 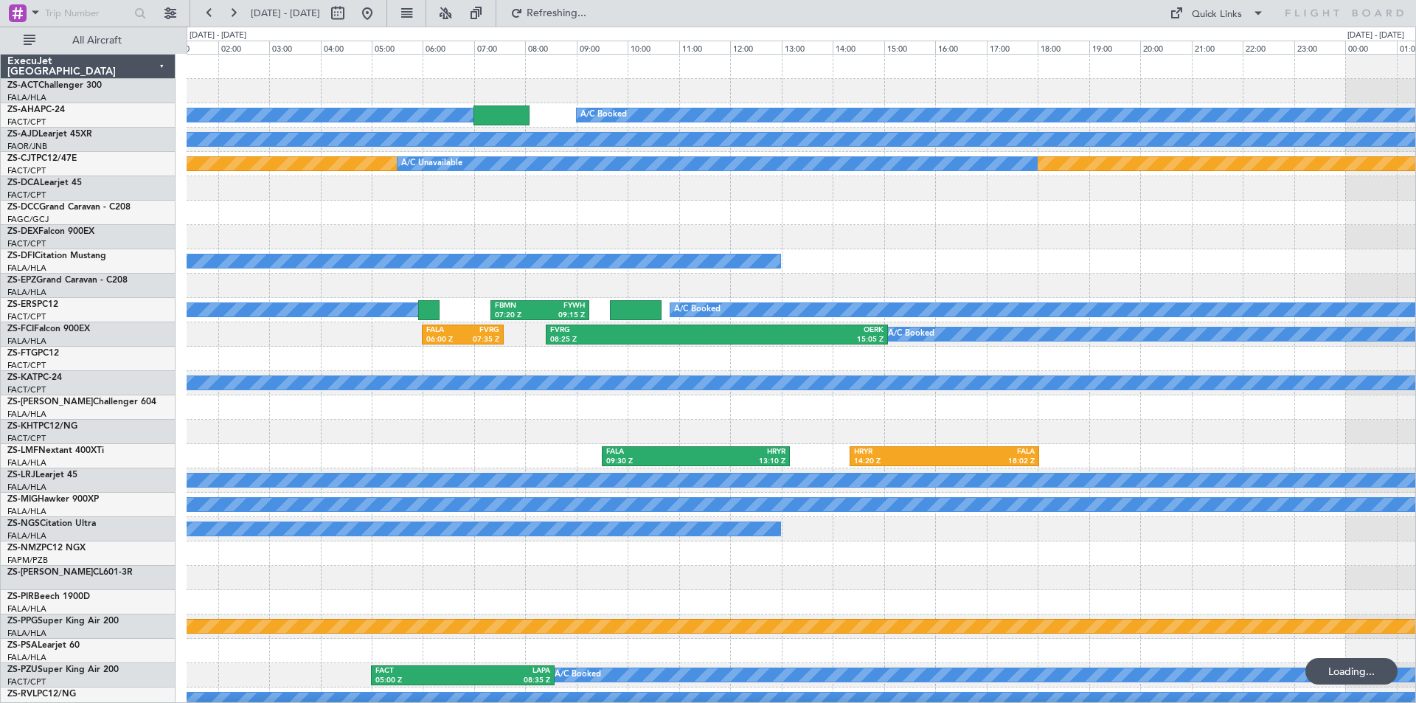 What do you see at coordinates (52, 524) in the screenshot?
I see `a: ZS-NGSCitation Ultra` at bounding box center [52, 524].